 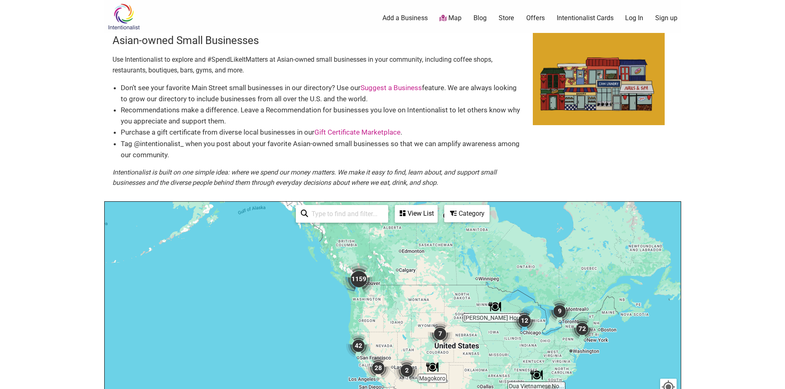 I want to click on a: Store, so click(x=506, y=18).